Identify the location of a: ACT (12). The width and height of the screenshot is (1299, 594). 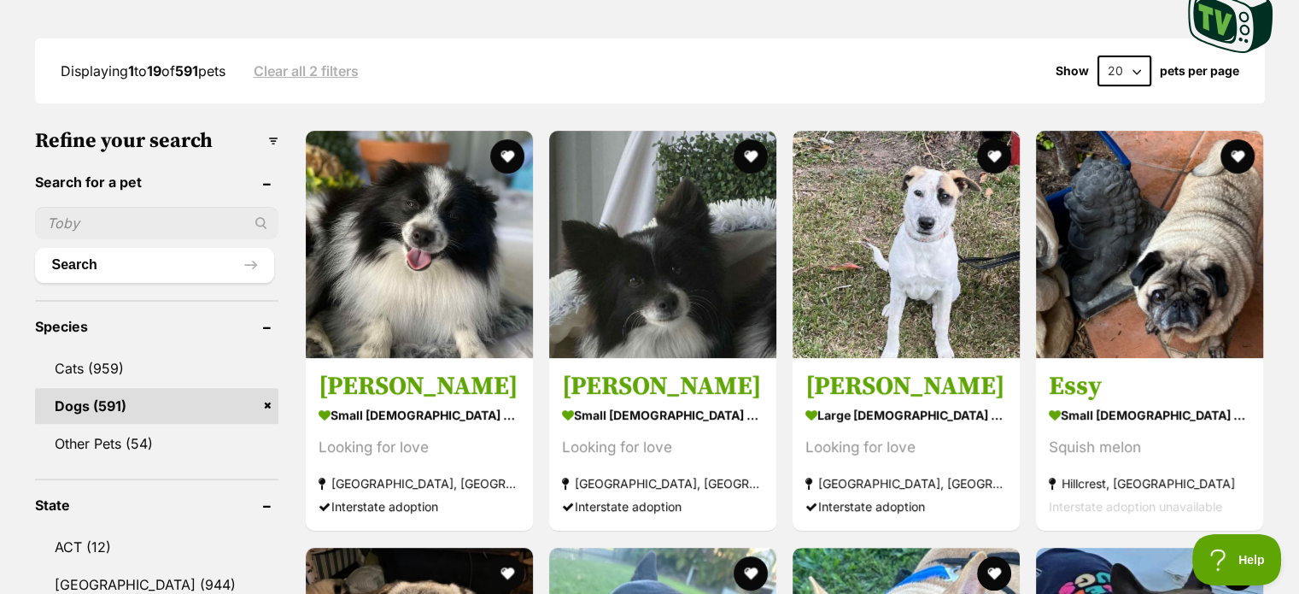
(156, 547).